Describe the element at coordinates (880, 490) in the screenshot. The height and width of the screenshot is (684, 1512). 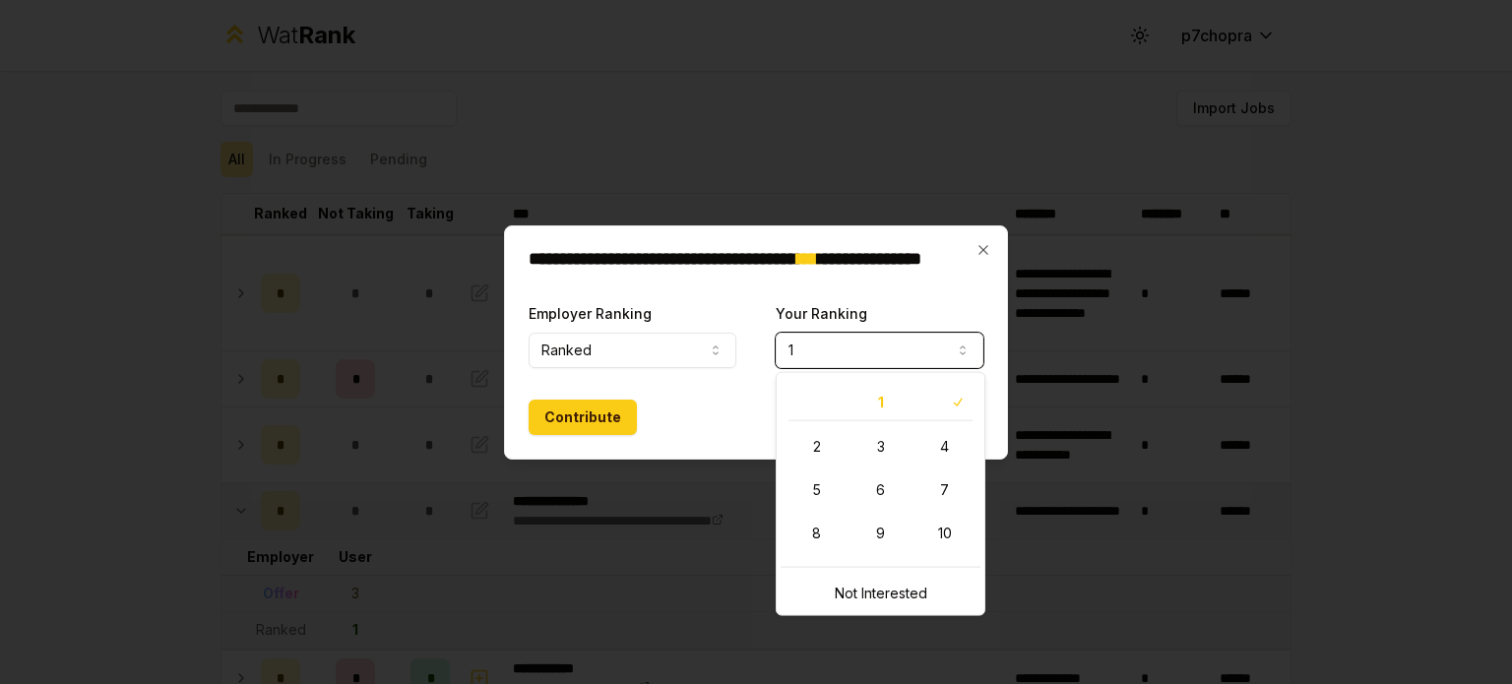
I see `span: 6` at that location.